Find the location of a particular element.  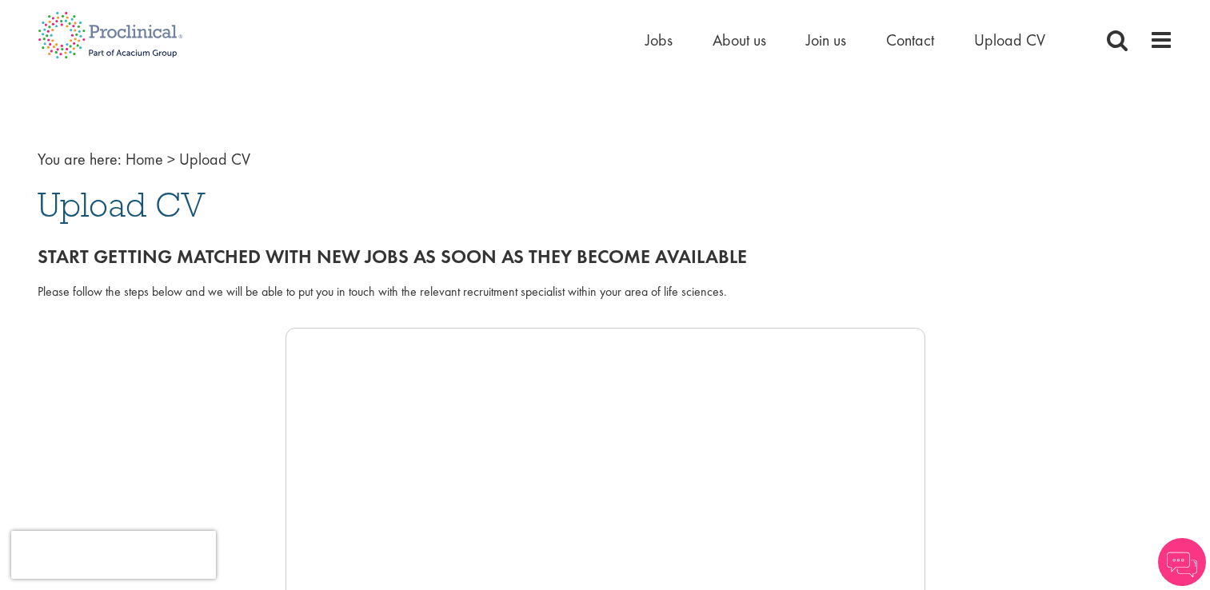

a: Join us is located at coordinates (826, 40).